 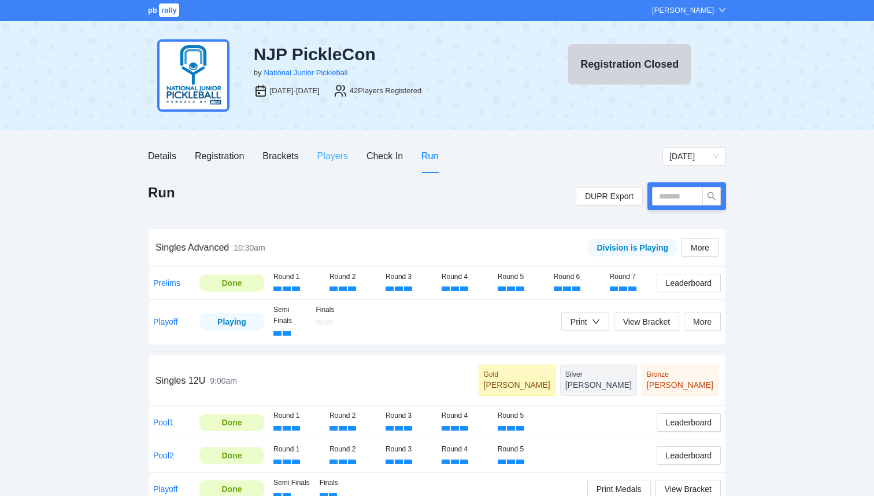 I want to click on a: Prelims, so click(x=167, y=283).